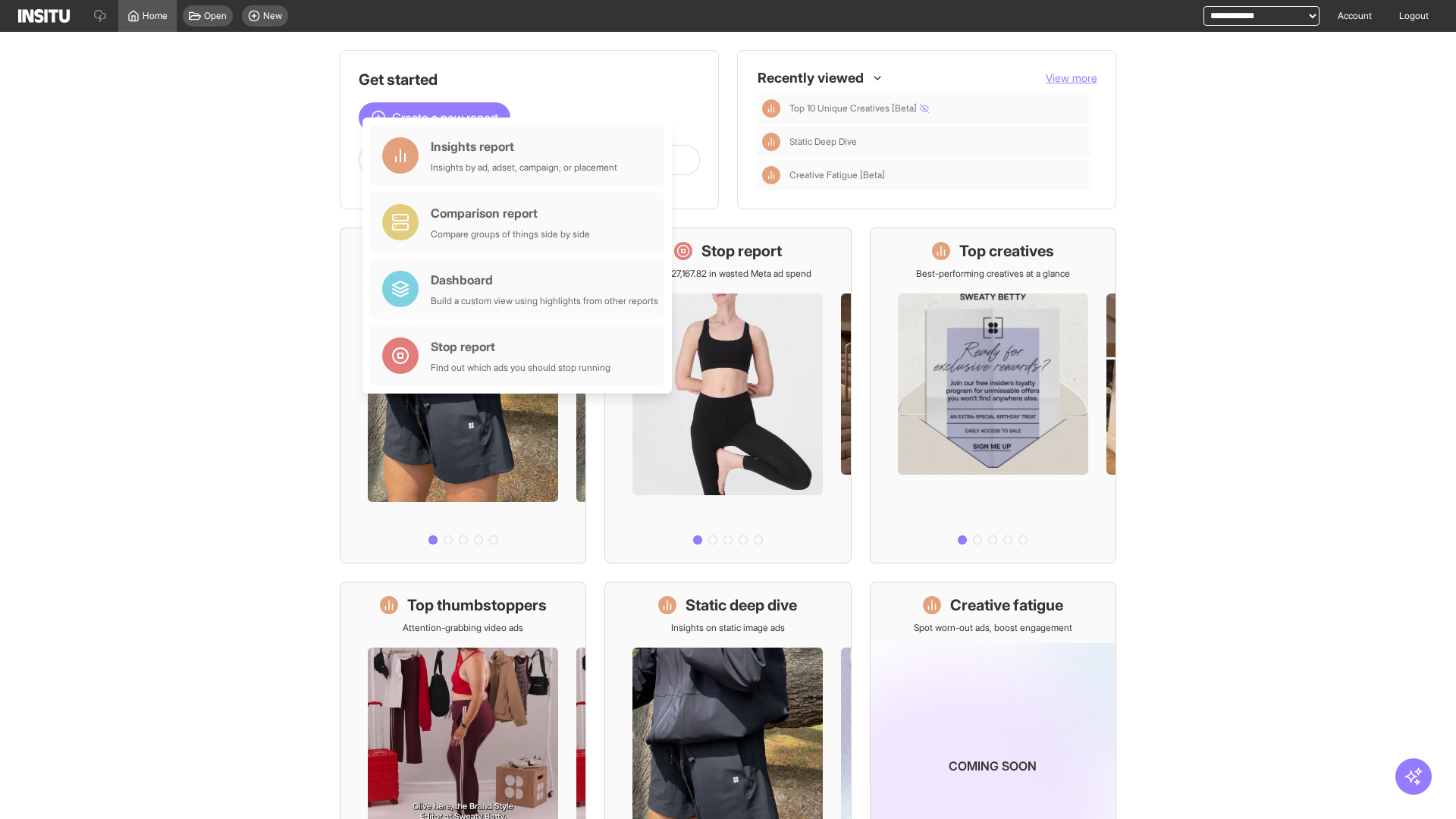 This screenshot has width=1456, height=819. Describe the element at coordinates (1071, 78) in the screenshot. I see `button: View more` at that location.